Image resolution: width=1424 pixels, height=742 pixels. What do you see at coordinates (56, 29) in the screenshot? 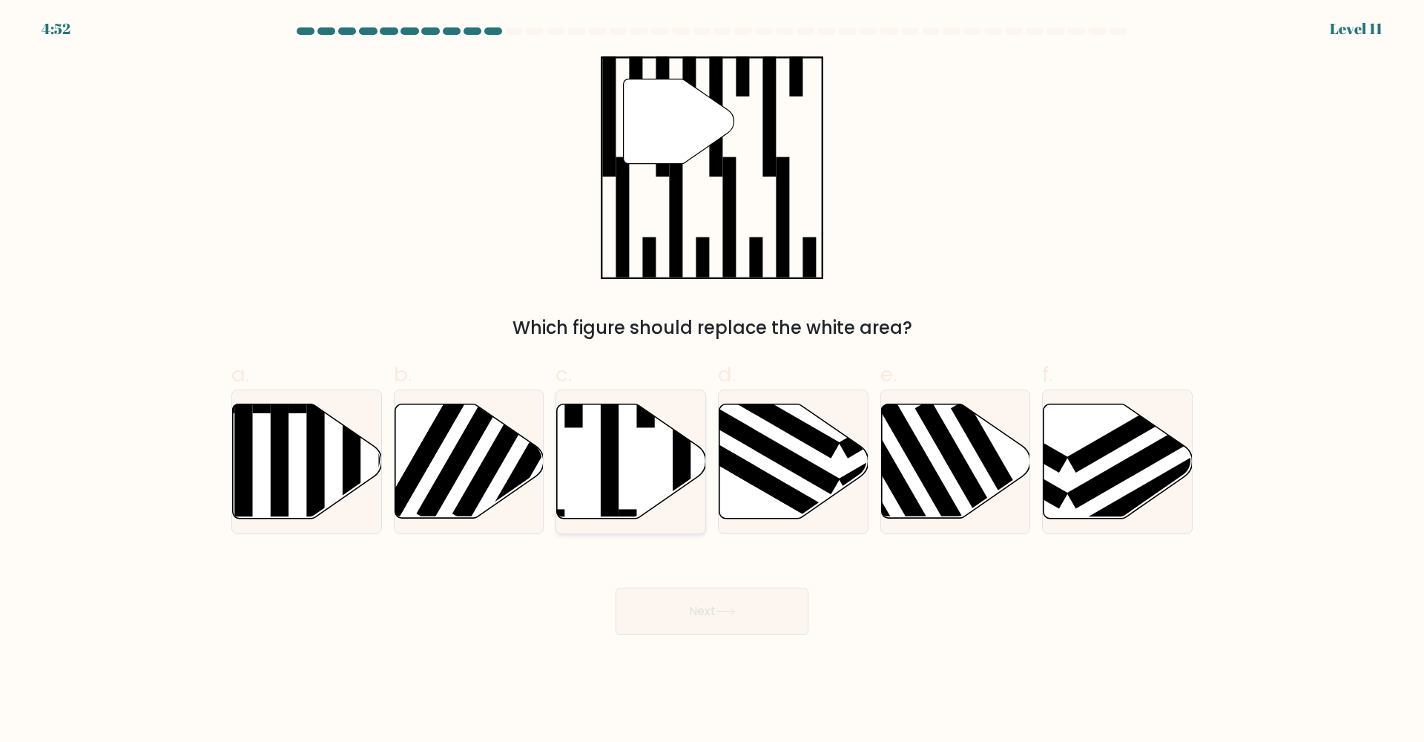
I see `div: 4:52` at bounding box center [56, 29].